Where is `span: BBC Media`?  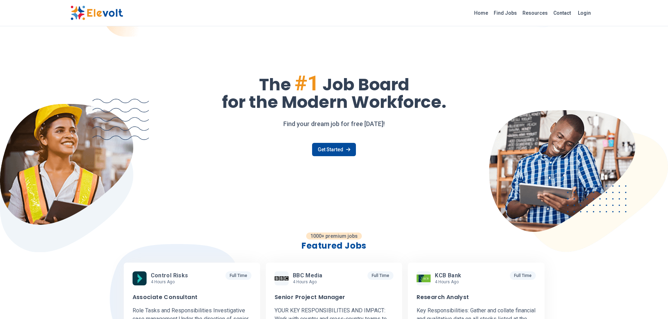 span: BBC Media is located at coordinates (308, 276).